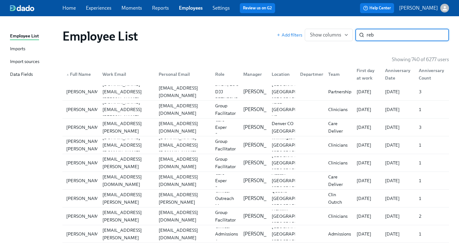 The width and height of the screenshot is (459, 243). Describe the element at coordinates (313, 74) in the screenshot. I see `div: Department` at that location.